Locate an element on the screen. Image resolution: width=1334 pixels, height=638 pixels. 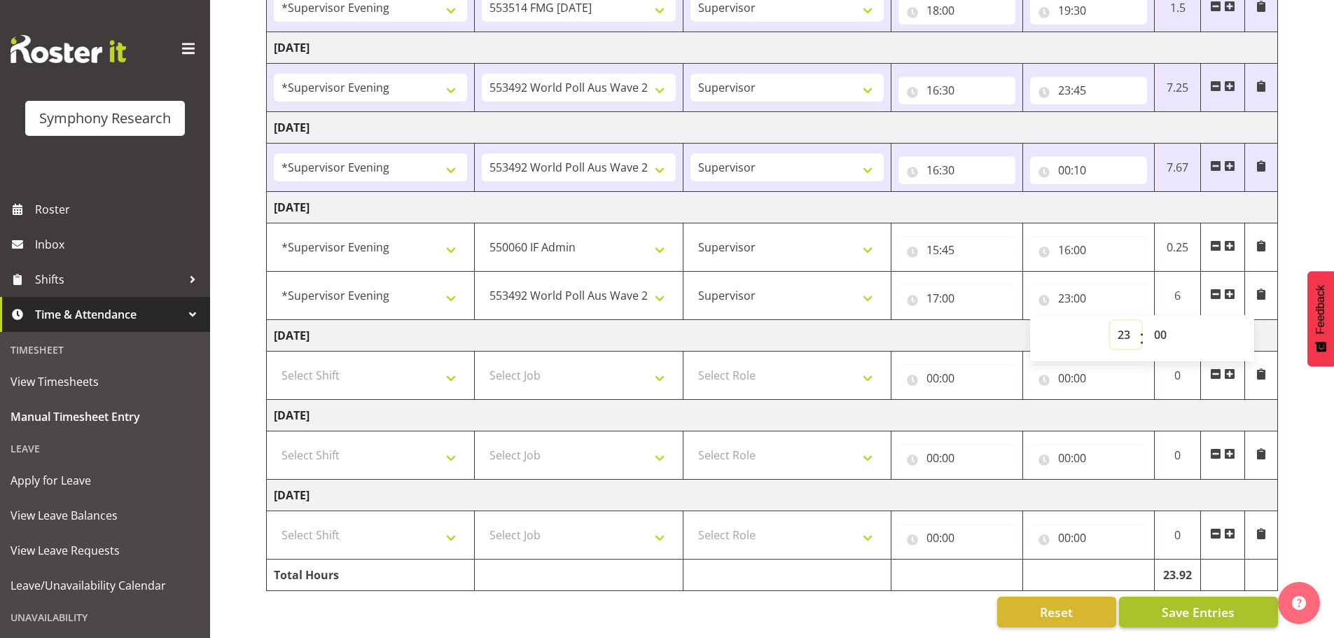
div: Leave is located at coordinates (105, 448).